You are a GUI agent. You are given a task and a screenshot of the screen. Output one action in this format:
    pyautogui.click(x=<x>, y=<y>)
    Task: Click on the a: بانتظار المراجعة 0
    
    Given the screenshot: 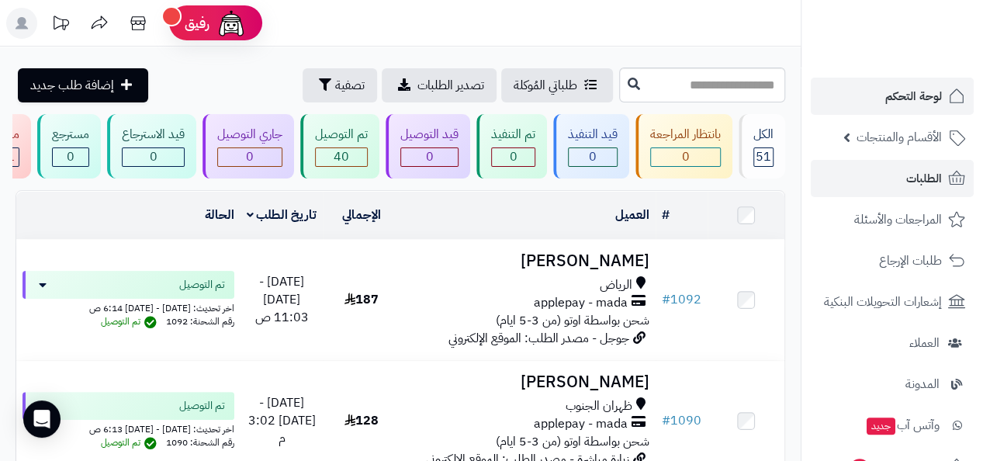 What is the action you would take?
    pyautogui.click(x=684, y=146)
    